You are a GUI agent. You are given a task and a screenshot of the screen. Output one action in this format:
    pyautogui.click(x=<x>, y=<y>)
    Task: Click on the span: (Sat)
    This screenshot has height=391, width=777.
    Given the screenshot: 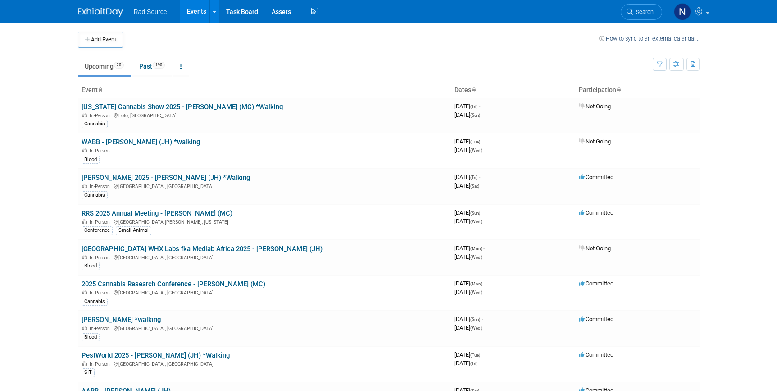 What is the action you would take?
    pyautogui.click(x=475, y=186)
    